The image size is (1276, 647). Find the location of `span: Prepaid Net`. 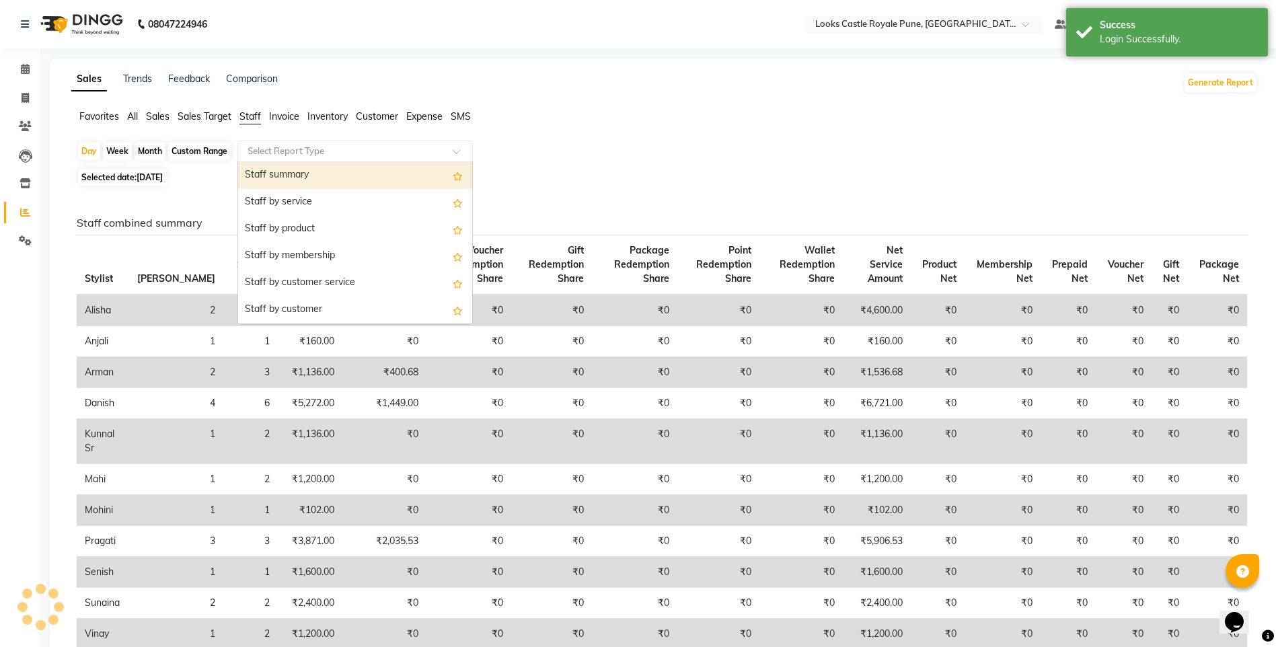

span: Prepaid Net is located at coordinates (1069, 271).